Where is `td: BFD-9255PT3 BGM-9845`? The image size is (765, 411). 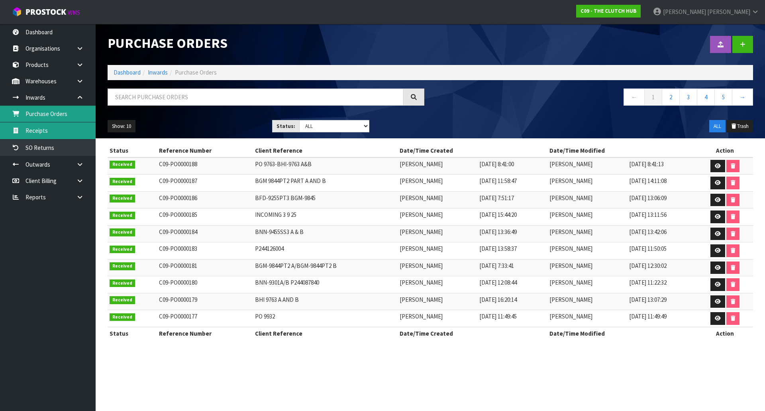
td: BFD-9255PT3 BGM-9845 is located at coordinates (325, 200).